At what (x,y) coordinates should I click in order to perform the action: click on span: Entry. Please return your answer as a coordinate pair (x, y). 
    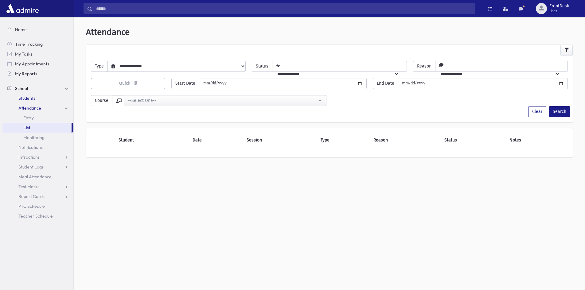
    Looking at the image, I should click on (29, 118).